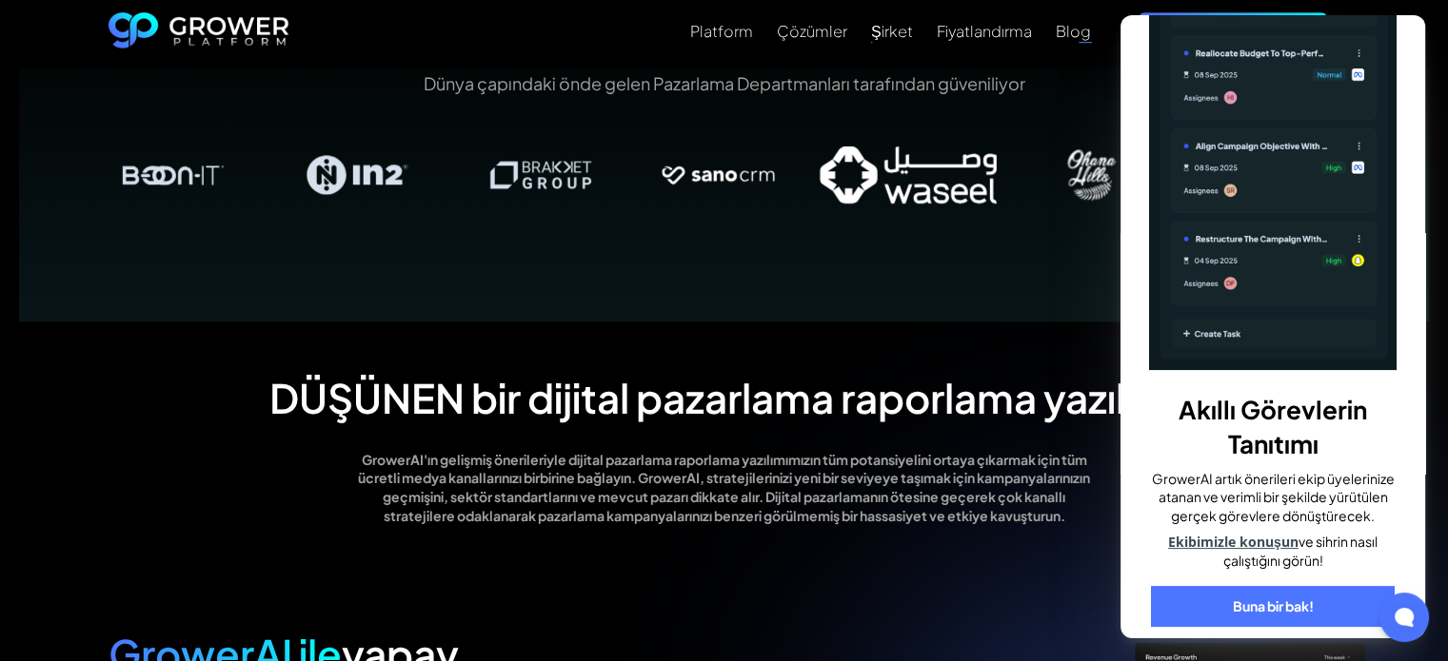  I want to click on font: Blog, so click(1073, 30).